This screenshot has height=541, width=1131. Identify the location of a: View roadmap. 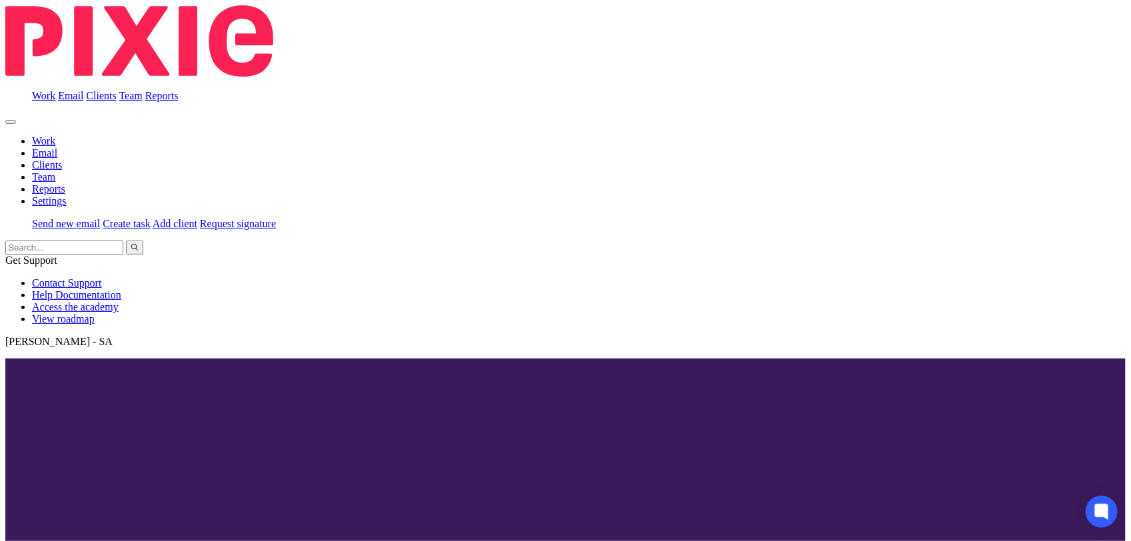
(63, 319).